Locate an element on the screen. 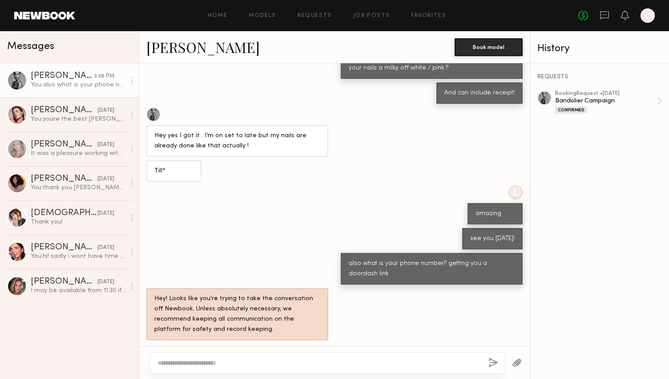 The height and width of the screenshot is (379, 669). div: REQUESTS is located at coordinates (600, 77).